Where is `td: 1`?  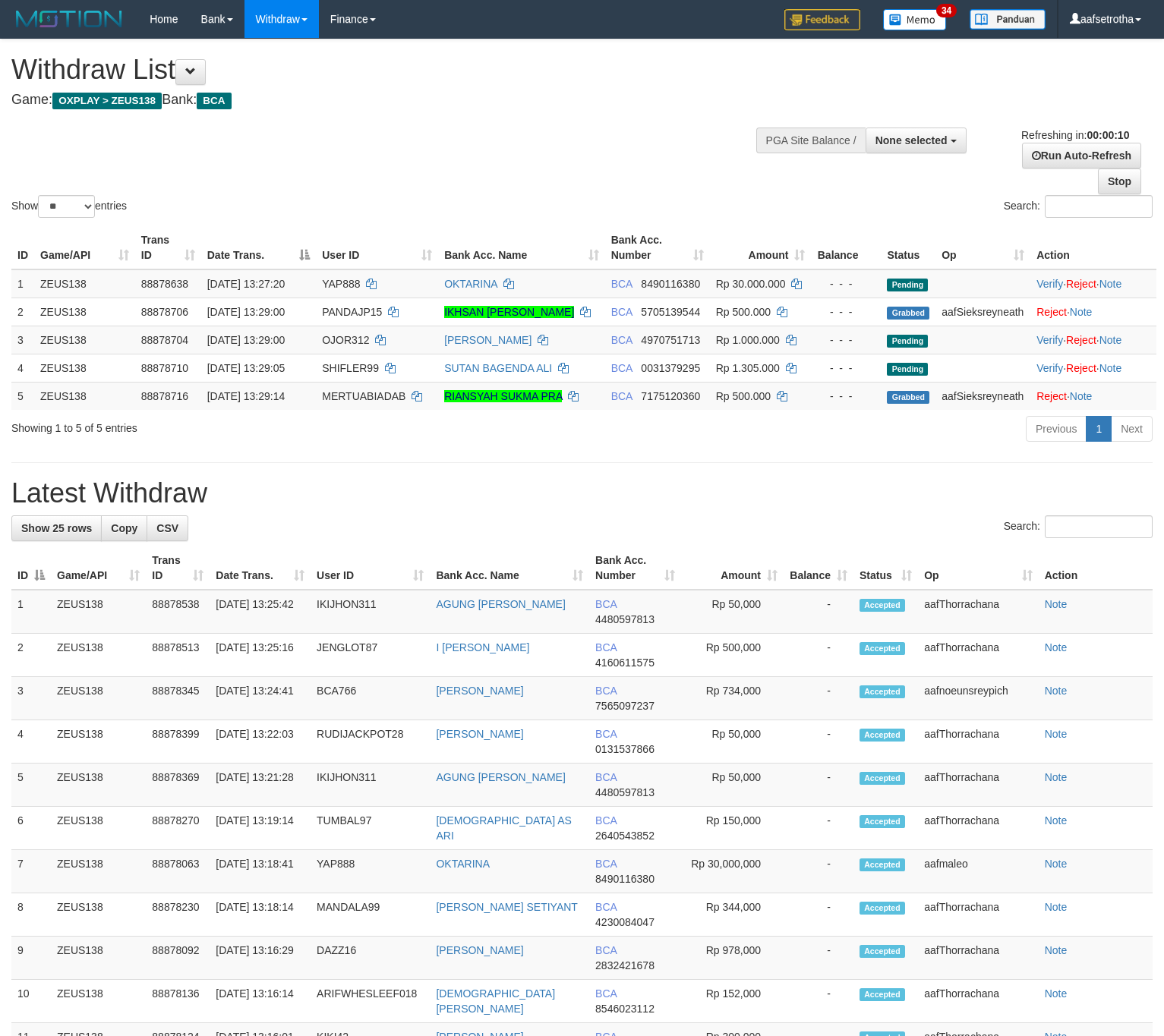 td: 1 is located at coordinates (31, 612).